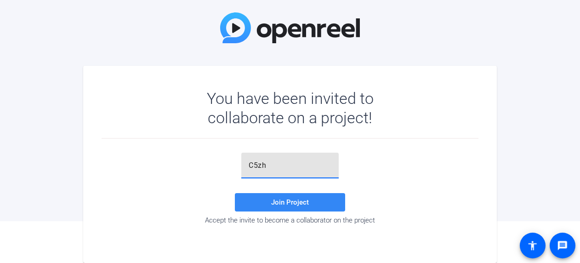  What do you see at coordinates (290, 28) in the screenshot?
I see `img: OpenReel Logo` at bounding box center [290, 28].